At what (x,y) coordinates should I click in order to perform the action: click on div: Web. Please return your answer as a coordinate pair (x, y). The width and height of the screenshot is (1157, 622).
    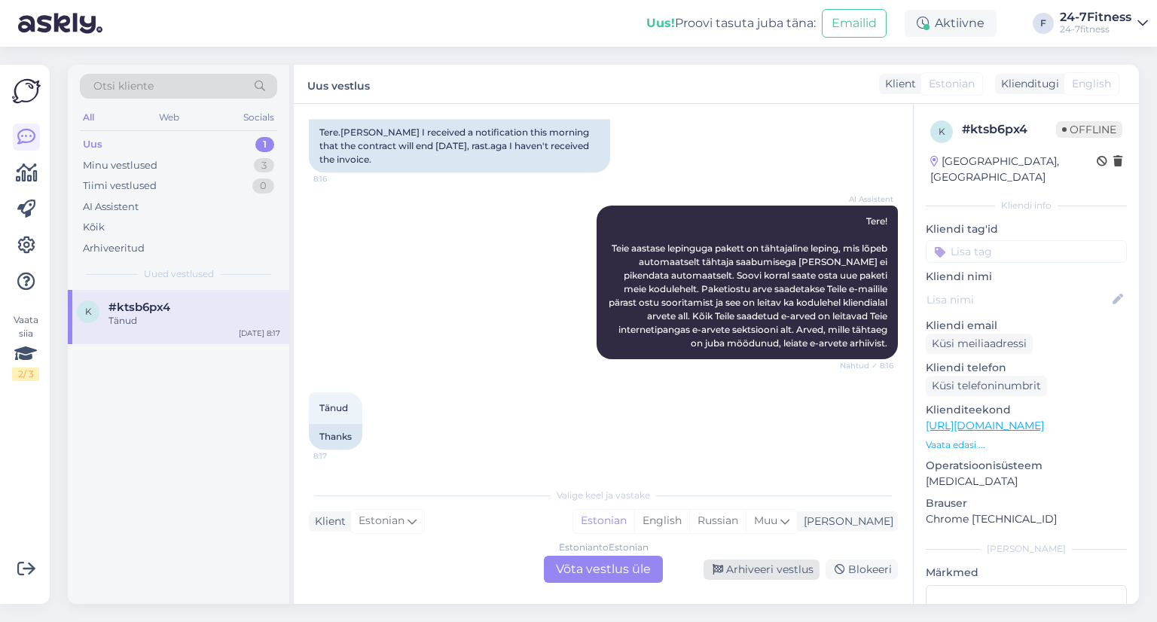
    Looking at the image, I should click on (169, 118).